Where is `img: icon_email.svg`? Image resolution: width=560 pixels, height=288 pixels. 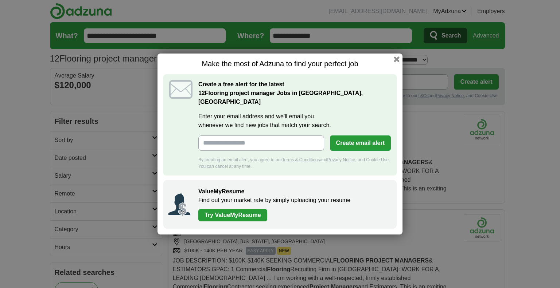 img: icon_email.svg is located at coordinates (181, 89).